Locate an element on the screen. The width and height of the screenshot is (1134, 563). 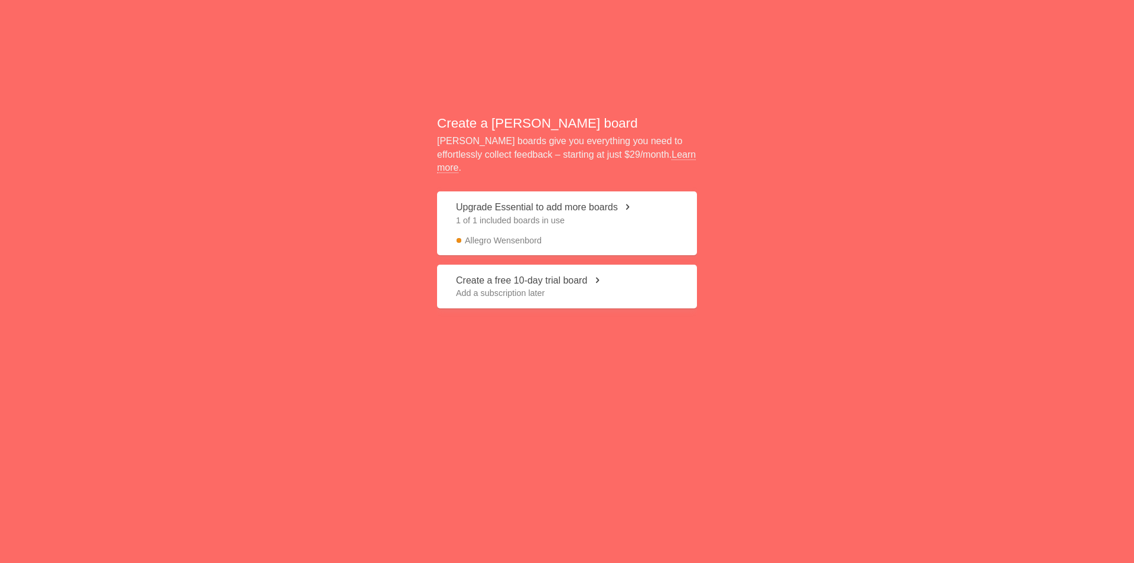
button: Upgrade Essential to add more boards 1 of 1 included boards in useAllegro Wensenbord is located at coordinates (567, 223).